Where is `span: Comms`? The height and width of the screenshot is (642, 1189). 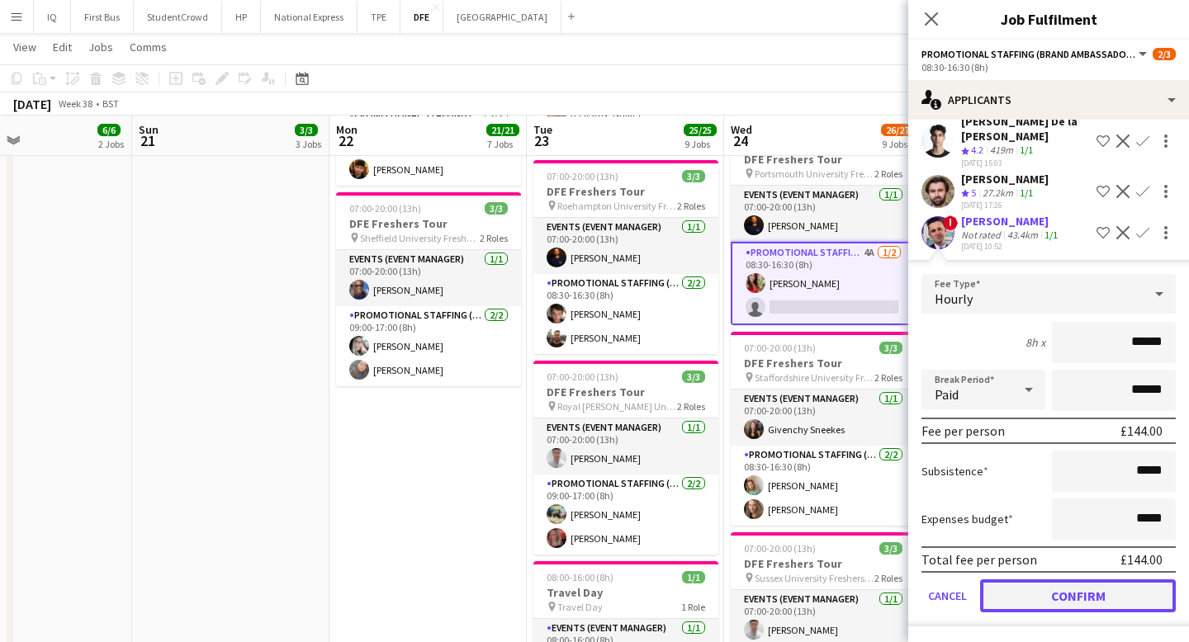
span: Comms is located at coordinates (148, 47).